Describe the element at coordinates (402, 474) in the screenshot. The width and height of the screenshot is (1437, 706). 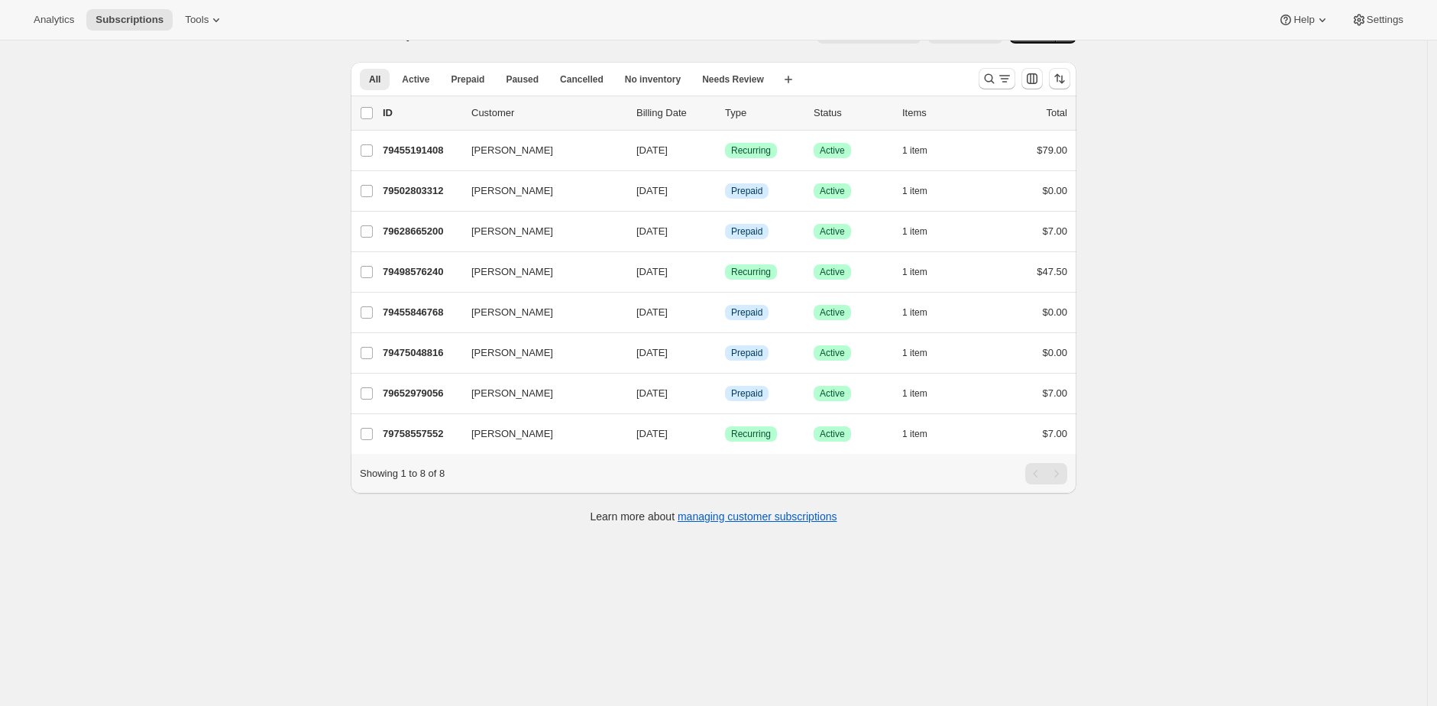
I see `p: Showing 1 to 8 of 8` at that location.